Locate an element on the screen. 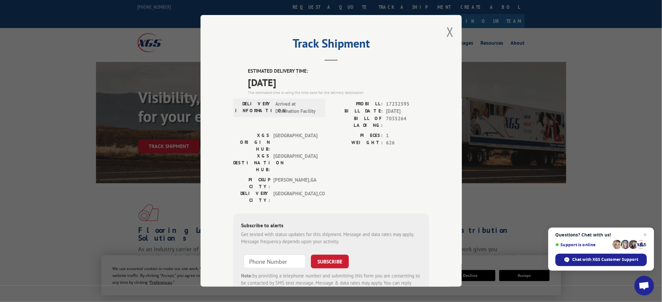 The width and height of the screenshot is (662, 302). span: Close chat is located at coordinates (645, 235).